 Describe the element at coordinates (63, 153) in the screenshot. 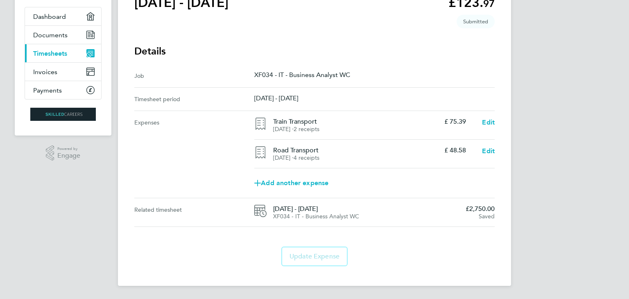

I see `a: Powered byEngage` at that location.